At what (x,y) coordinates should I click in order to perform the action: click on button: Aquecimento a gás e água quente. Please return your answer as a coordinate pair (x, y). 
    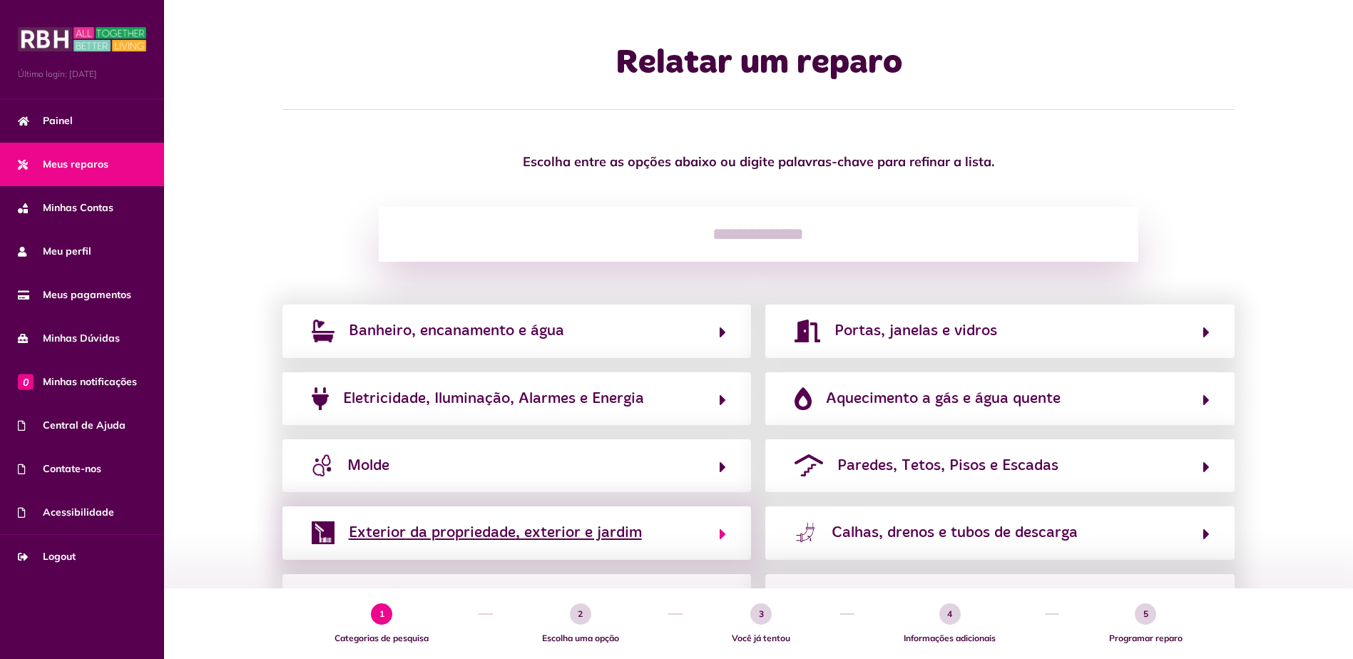
    Looking at the image, I should click on (1000, 399).